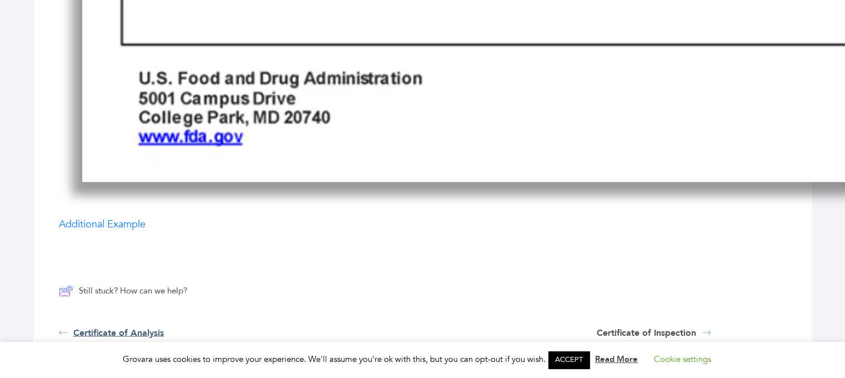 The image size is (845, 378). I want to click on span: Grovara uses cookies to improve your experience. We'll assume you're ok with this, but you can op..., so click(422, 359).